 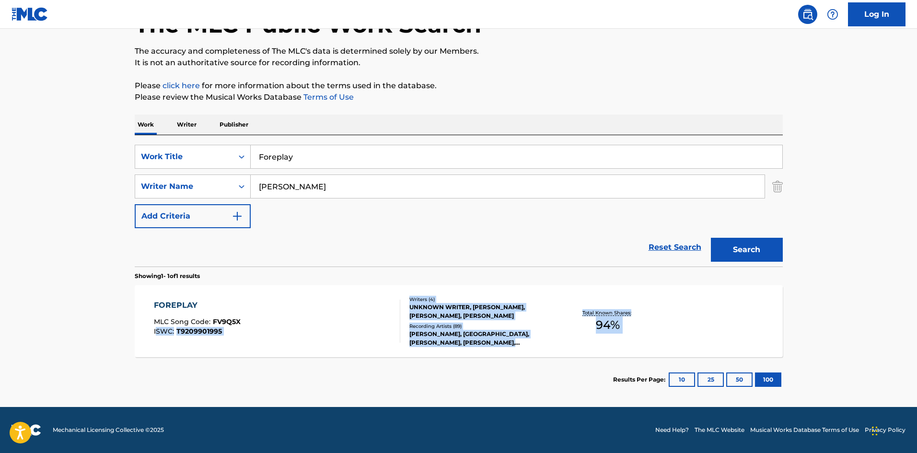 What do you see at coordinates (146, 125) in the screenshot?
I see `p: Work` at bounding box center [146, 125].